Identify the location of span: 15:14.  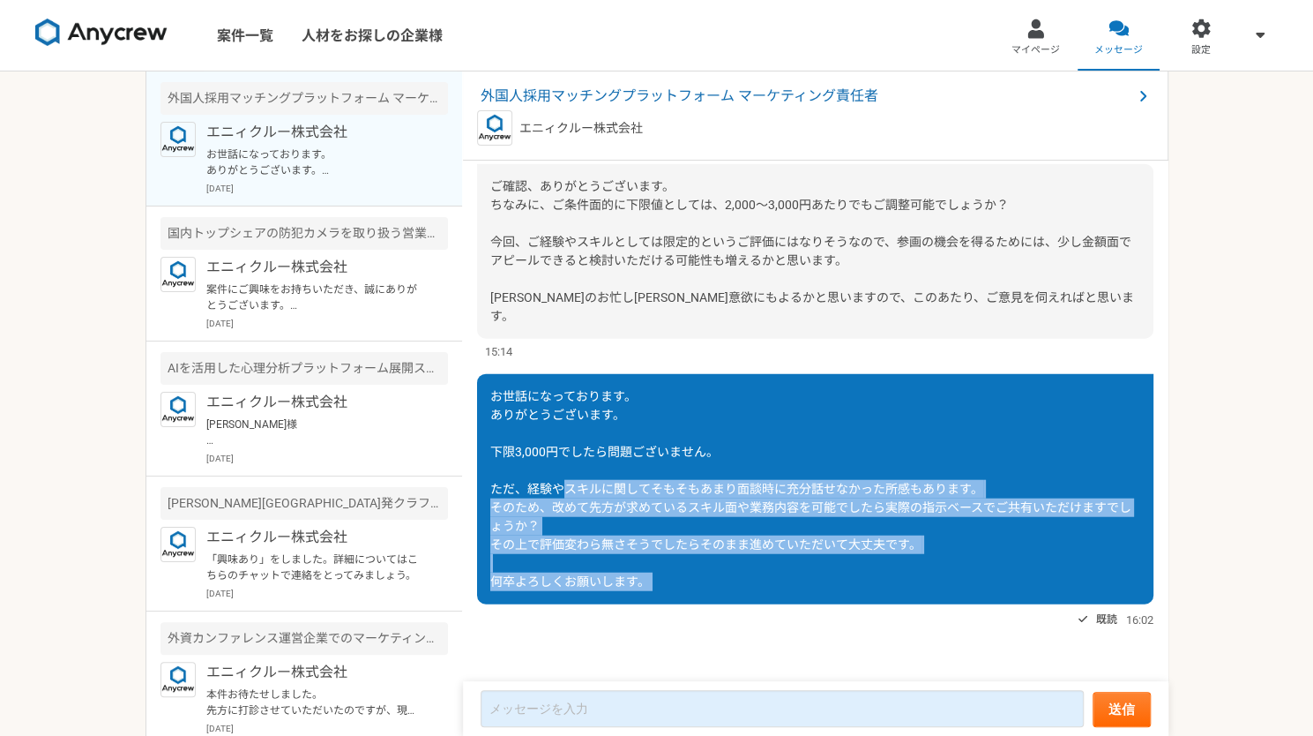
(498, 351).